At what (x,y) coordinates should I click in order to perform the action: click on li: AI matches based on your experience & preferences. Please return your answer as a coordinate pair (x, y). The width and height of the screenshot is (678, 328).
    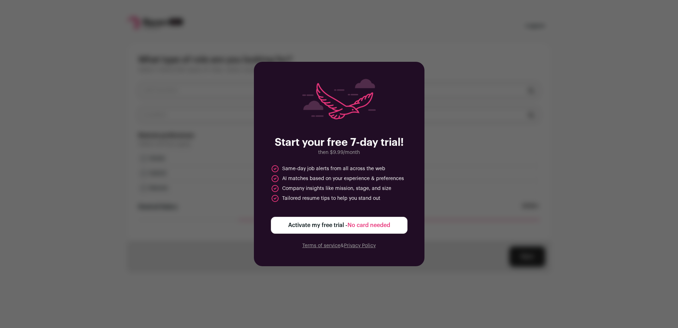
    Looking at the image, I should click on (337, 179).